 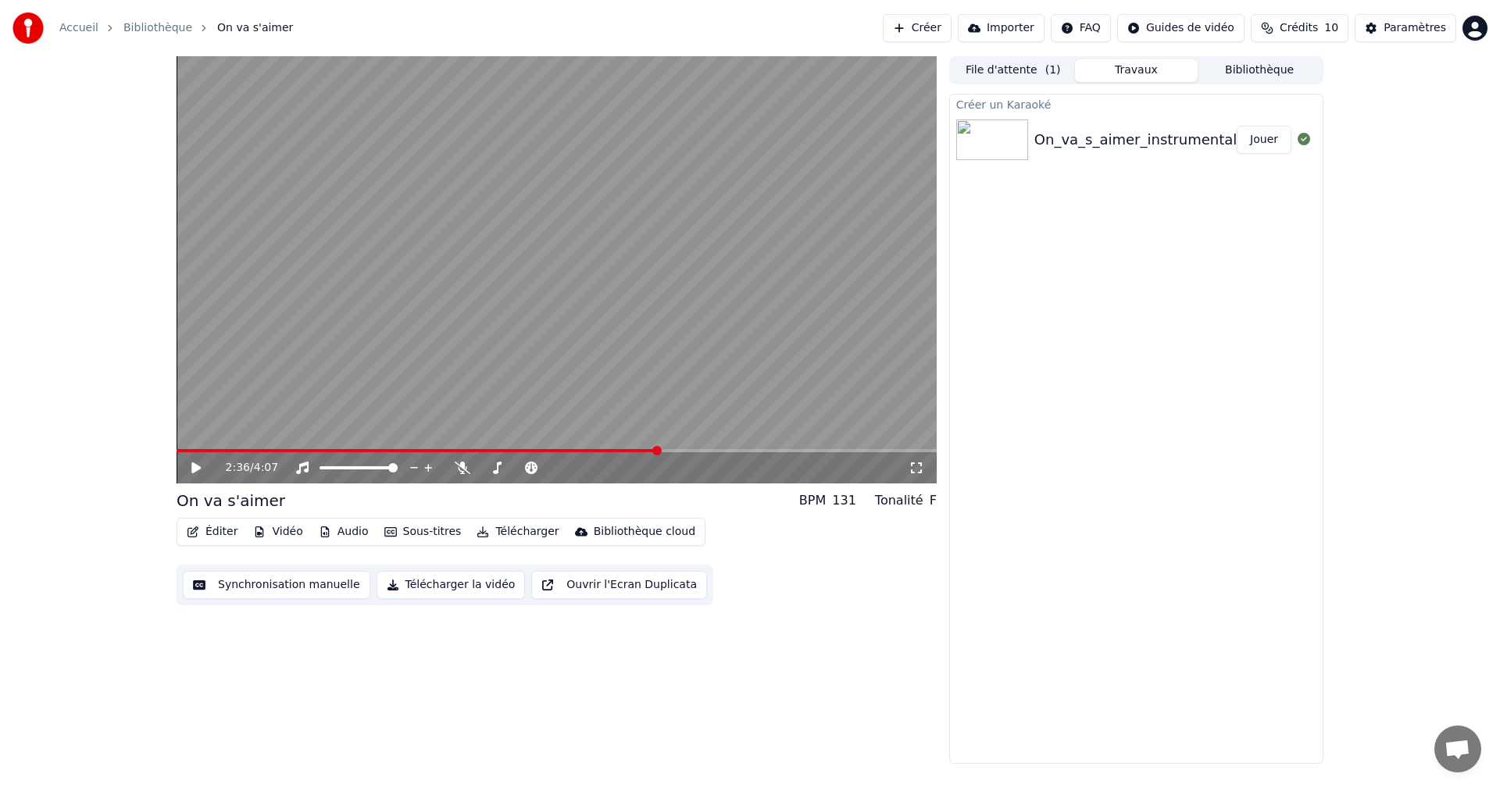 What do you see at coordinates (230, 501) in the screenshot?
I see `div: On va s'aimer` at bounding box center [230, 501].